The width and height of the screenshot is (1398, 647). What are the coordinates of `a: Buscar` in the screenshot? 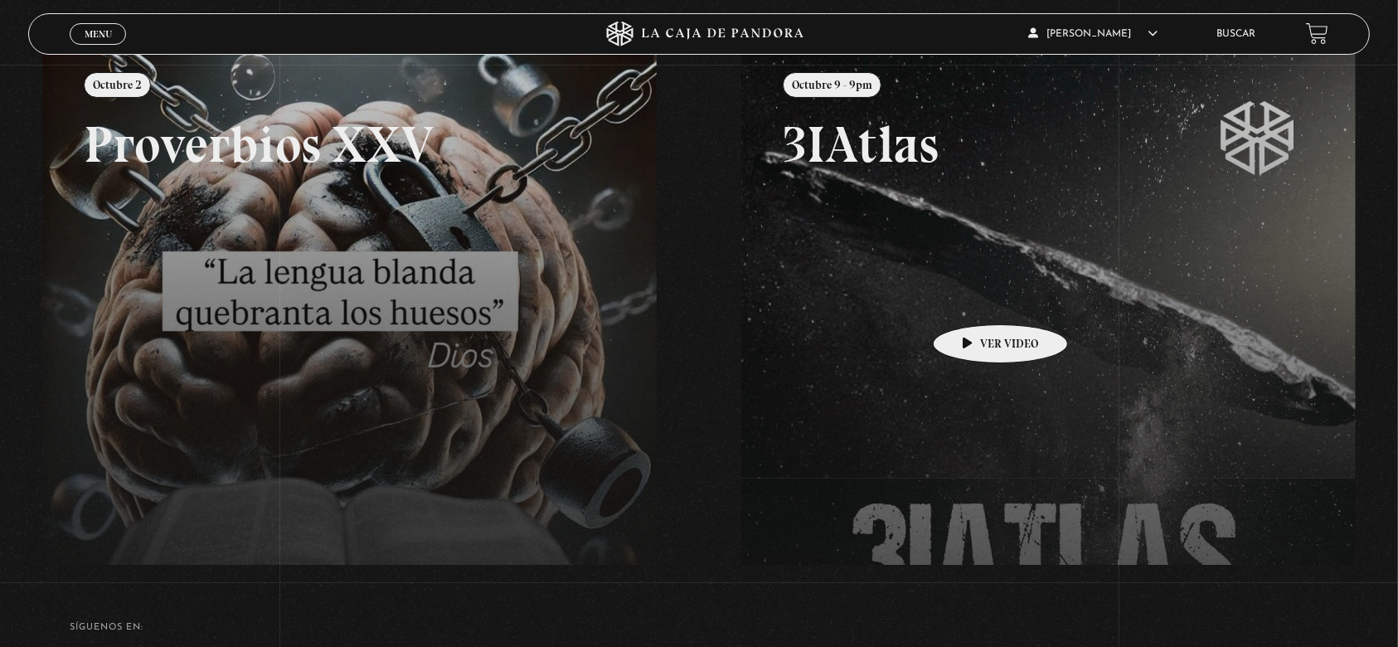 It's located at (1237, 34).